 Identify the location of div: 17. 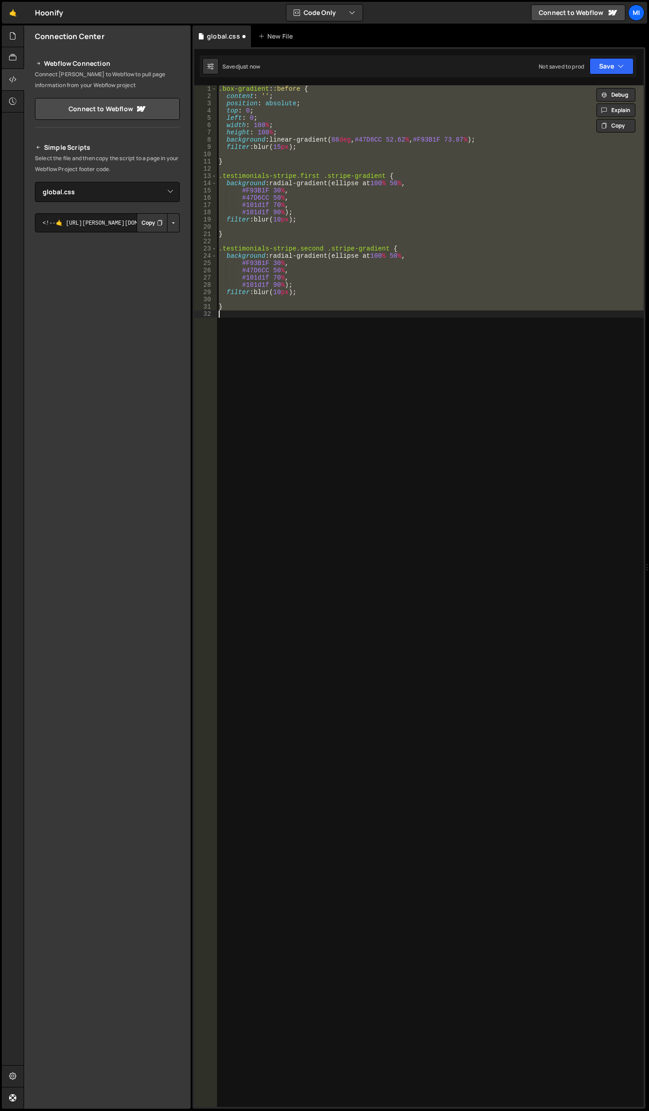
(206, 205).